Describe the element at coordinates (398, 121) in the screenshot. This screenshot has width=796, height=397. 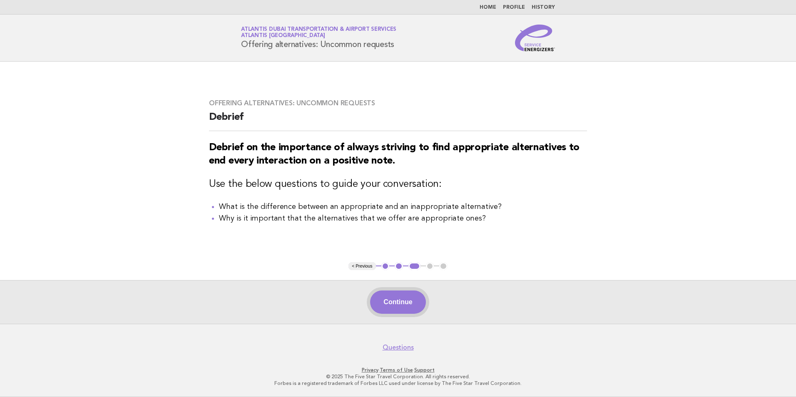
I see `h2: Debrief` at that location.